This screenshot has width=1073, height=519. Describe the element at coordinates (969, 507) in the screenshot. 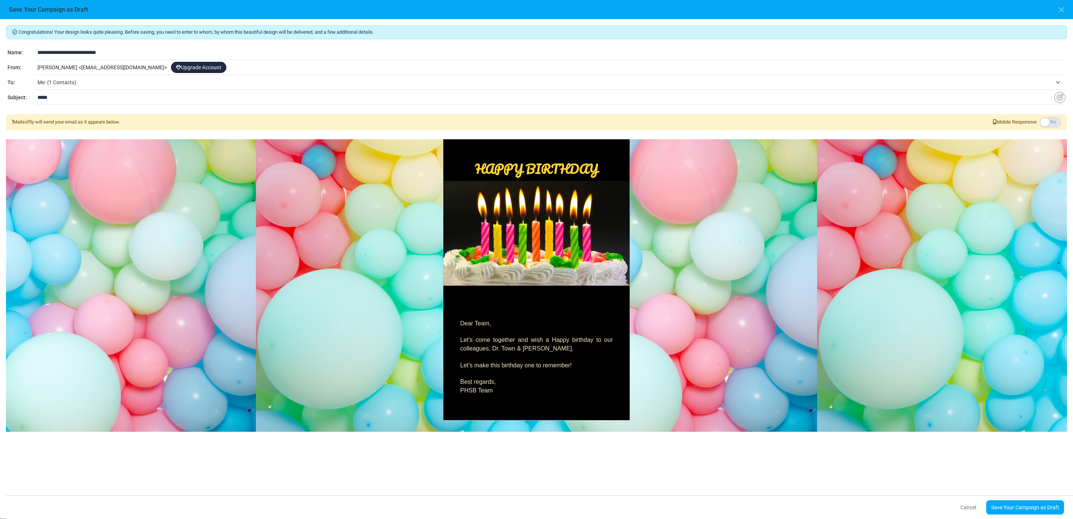

I see `button: Cancel` at that location.